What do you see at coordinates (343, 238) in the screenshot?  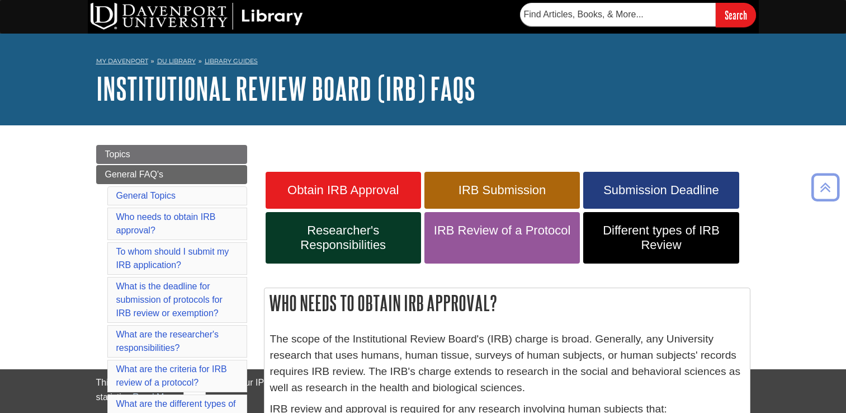 I see `a: Researcher's Responsibilities` at bounding box center [343, 238].